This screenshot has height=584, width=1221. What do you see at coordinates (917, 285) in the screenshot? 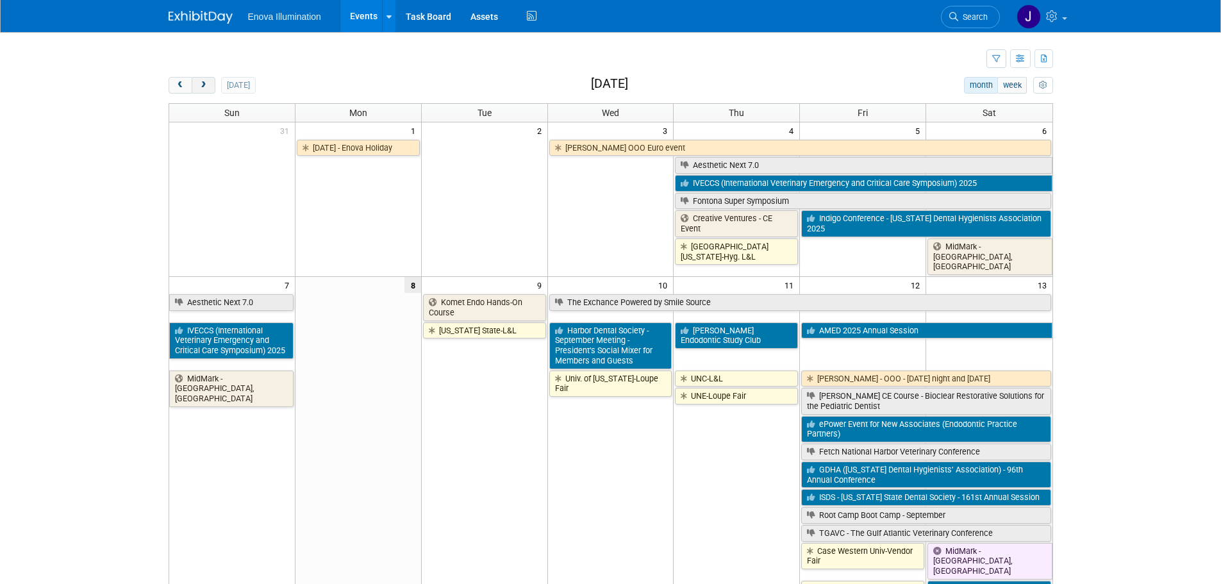
I see `span: 12` at bounding box center [917, 285].